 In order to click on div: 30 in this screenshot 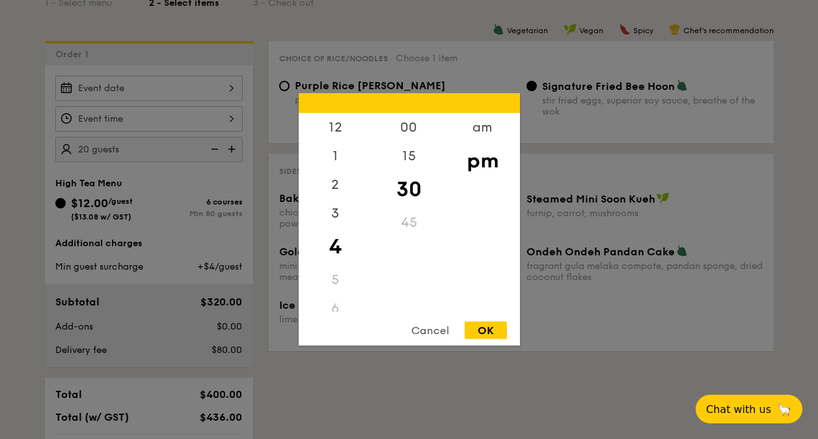, I will do `click(409, 189)`.